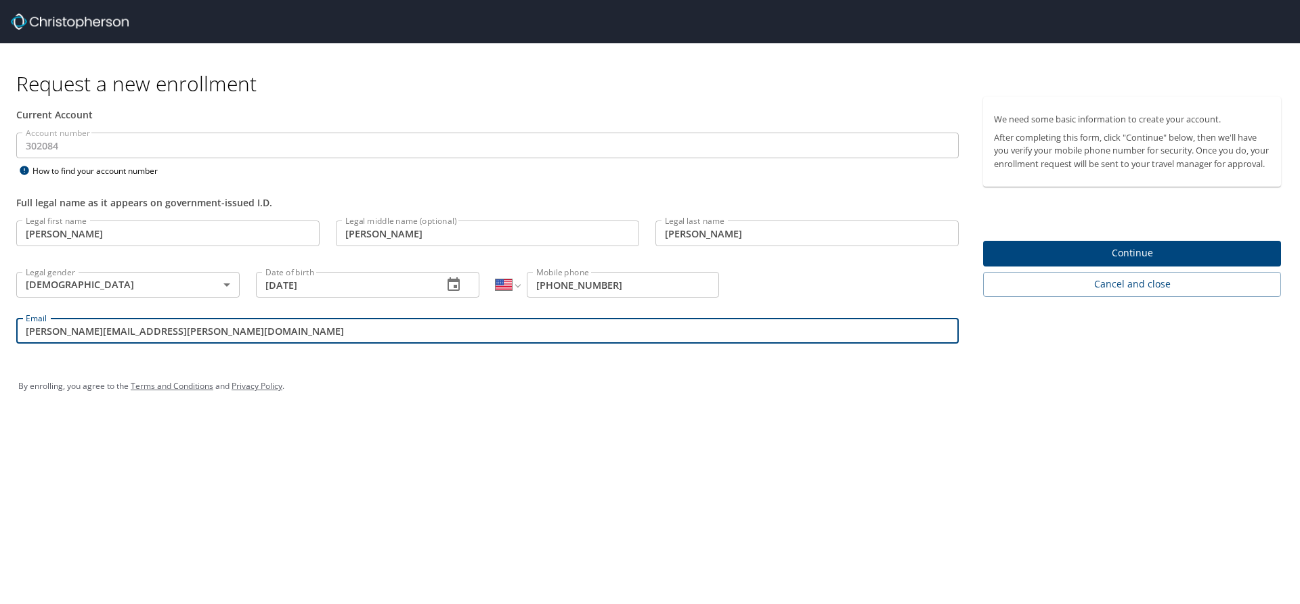 The width and height of the screenshot is (1300, 604). Describe the element at coordinates (1132, 119) in the screenshot. I see `p: We need some basic information to create your account.` at that location.